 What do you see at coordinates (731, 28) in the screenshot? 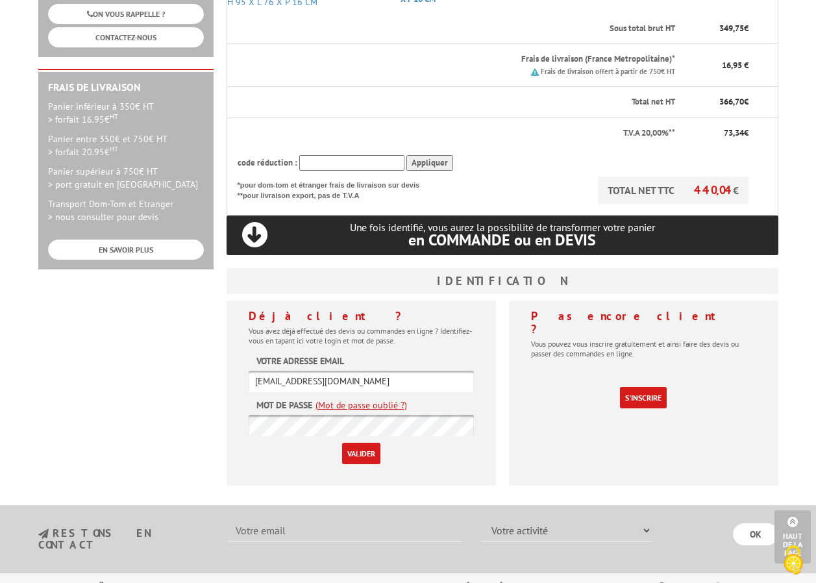
I see `span: 349,75` at bounding box center [731, 28].